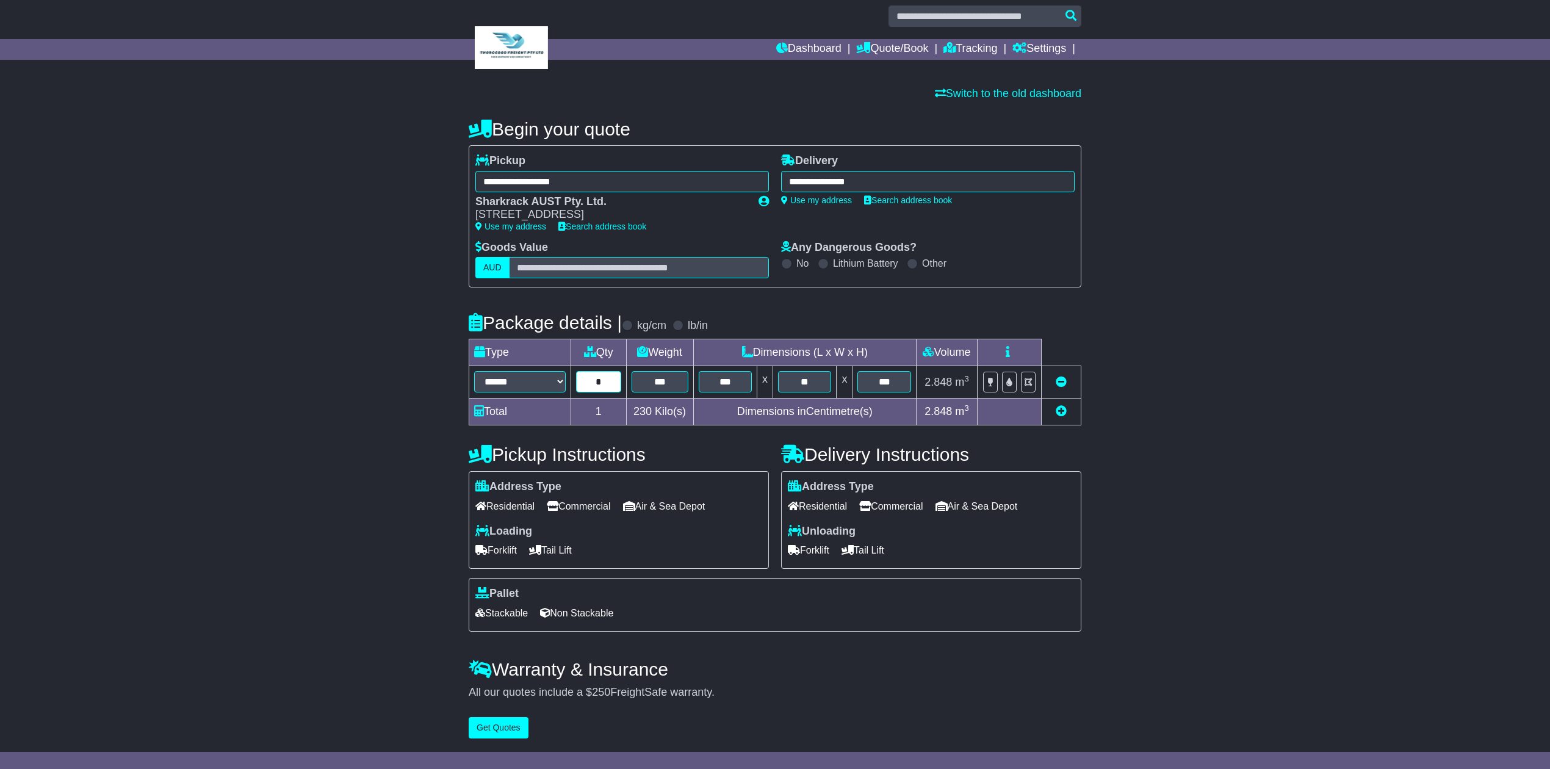 The image size is (1550, 769). Describe the element at coordinates (619, 454) in the screenshot. I see `h4: Pickup Instructions` at that location.